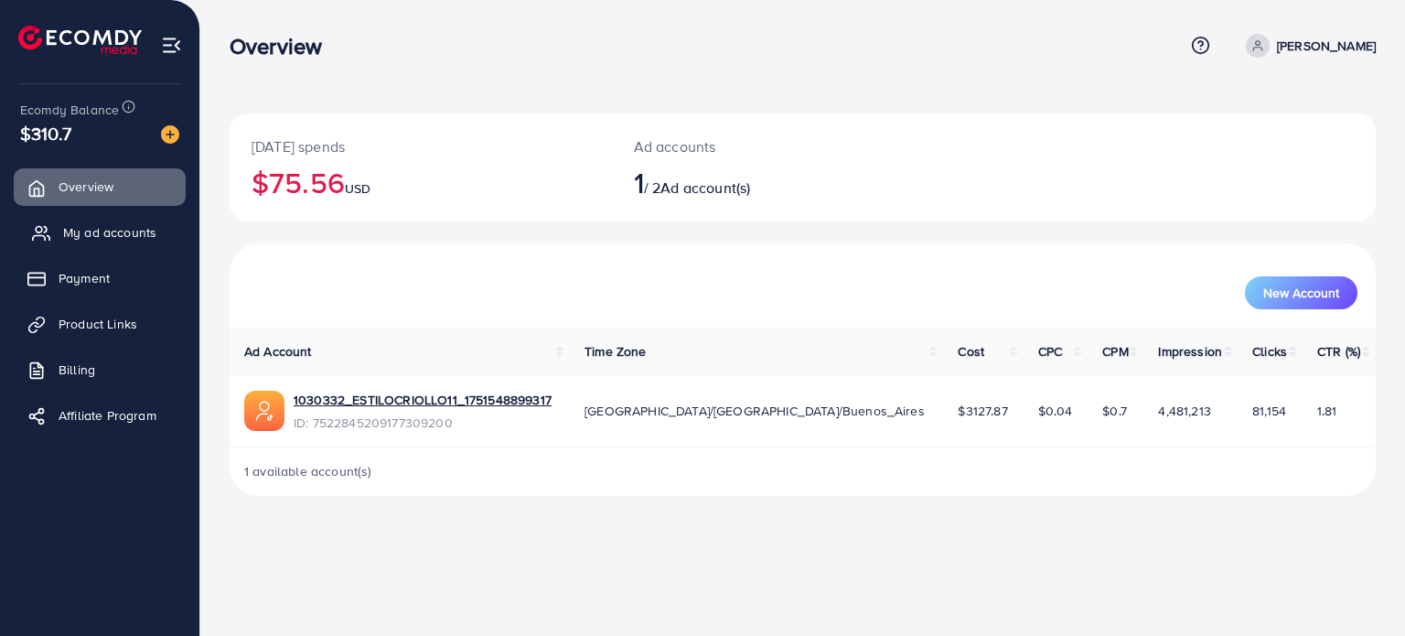 The image size is (1405, 636). I want to click on span: Cost, so click(971, 351).